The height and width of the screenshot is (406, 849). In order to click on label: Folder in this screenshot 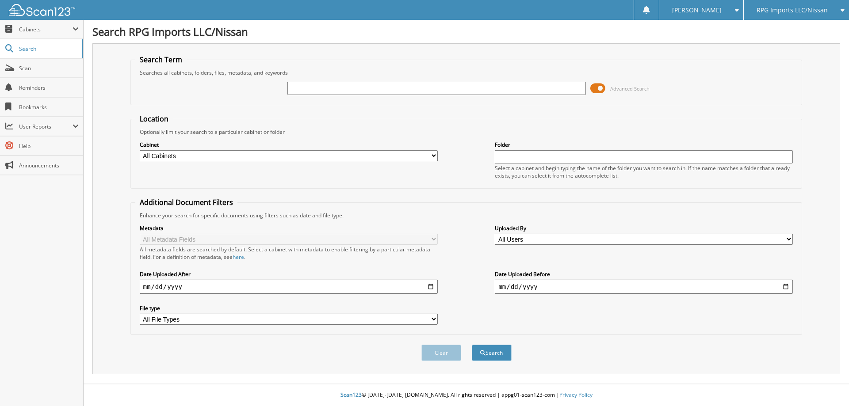, I will do `click(644, 145)`.